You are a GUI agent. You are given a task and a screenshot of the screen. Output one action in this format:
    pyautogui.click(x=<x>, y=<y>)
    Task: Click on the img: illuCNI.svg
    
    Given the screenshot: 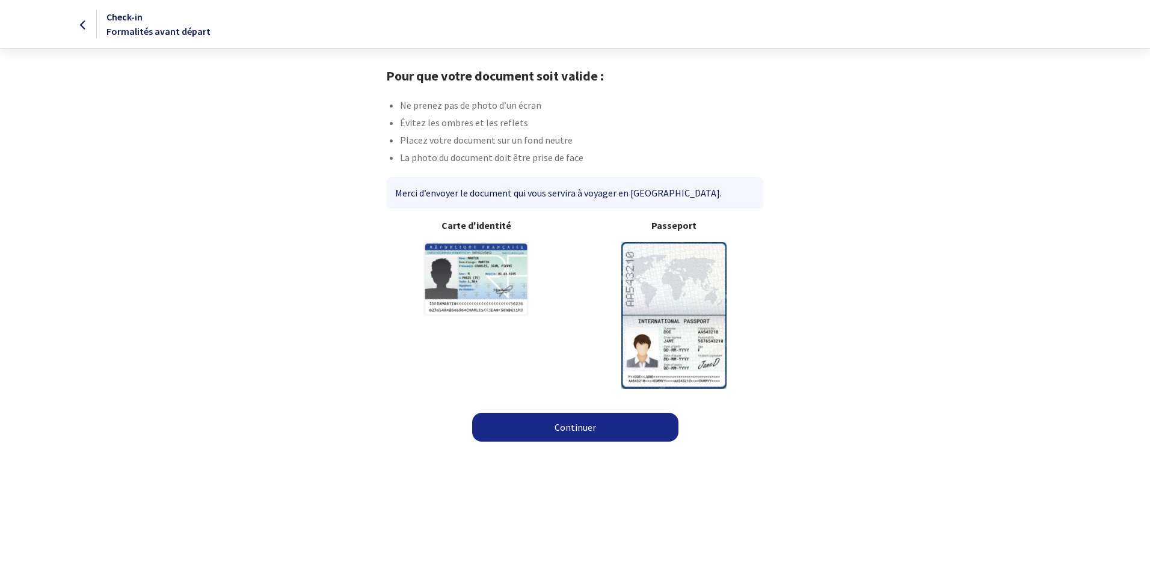 What is the action you would take?
    pyautogui.click(x=476, y=279)
    